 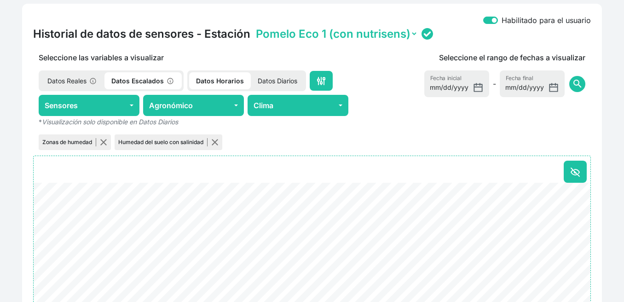 What do you see at coordinates (298, 105) in the screenshot?
I see `button: Clima` at bounding box center [298, 105].